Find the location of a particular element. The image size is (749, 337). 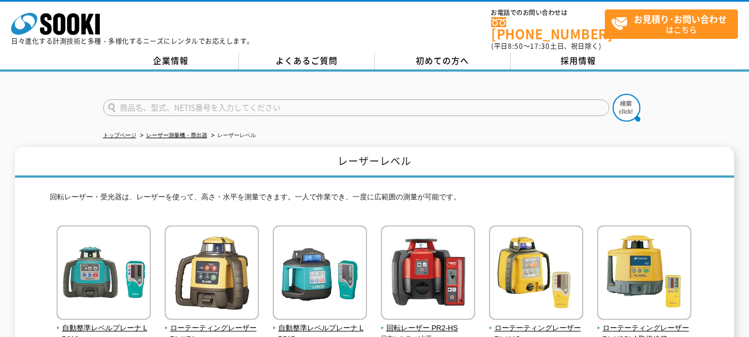

p: 回転レーザー・受光器は、レーザーを使って、高さ・水平を測量できます。一人で作業でき、一度に広範囲の測量が可能です。 is located at coordinates (374, 200).